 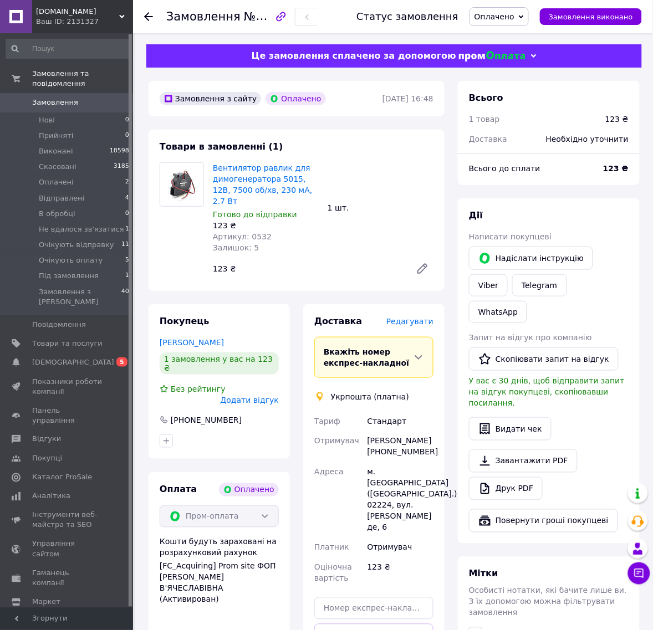 What do you see at coordinates (47, 120) in the screenshot?
I see `span: Нові` at bounding box center [47, 120].